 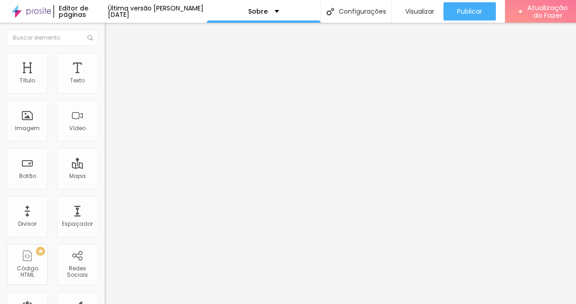 I want to click on font: Visualizar, so click(x=420, y=11).